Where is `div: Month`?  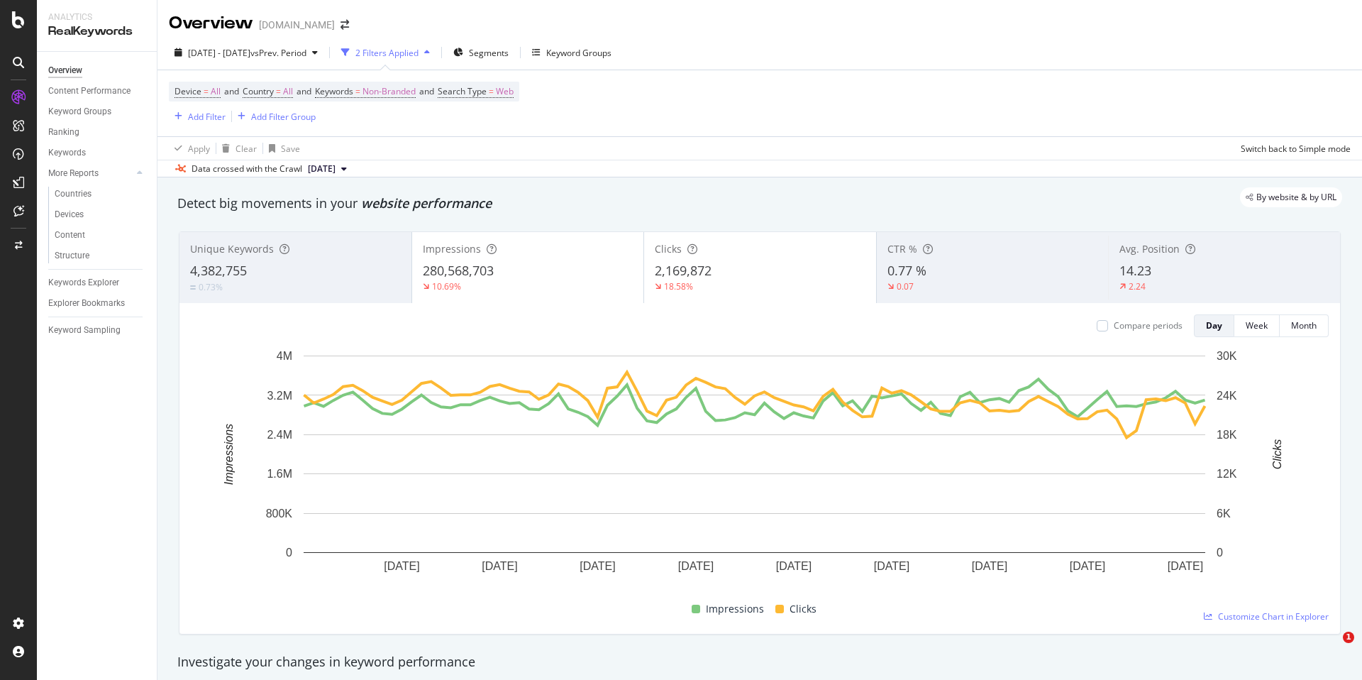 div: Month is located at coordinates (1304, 325).